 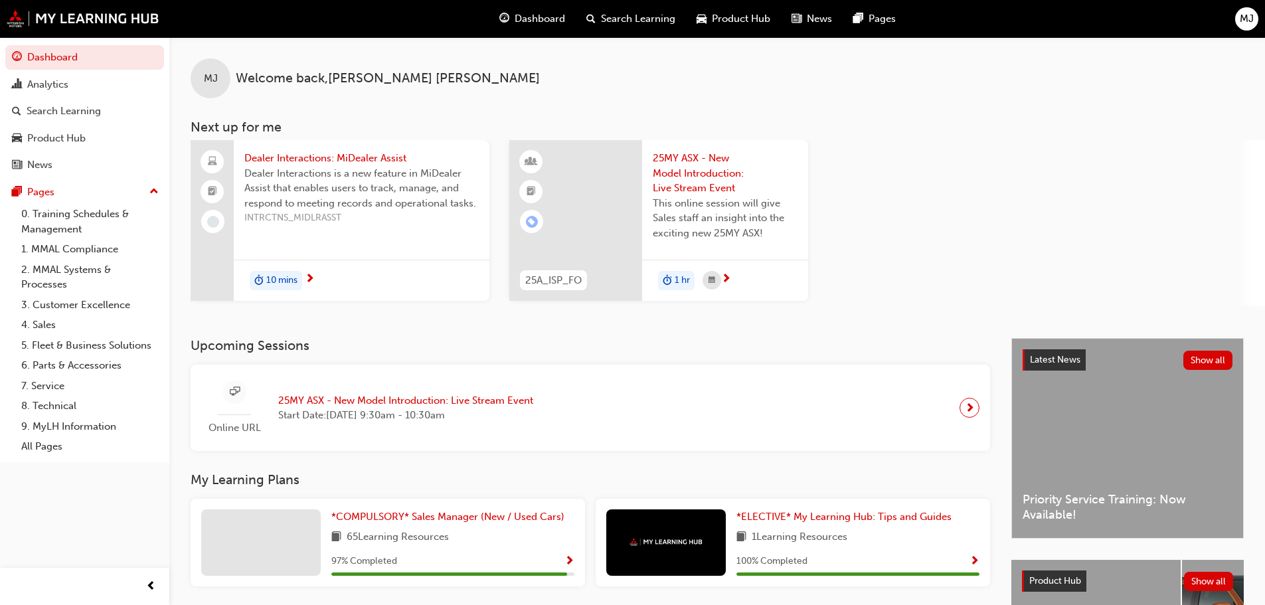 What do you see at coordinates (771, 561) in the screenshot?
I see `span: 100 % Completed` at bounding box center [771, 561].